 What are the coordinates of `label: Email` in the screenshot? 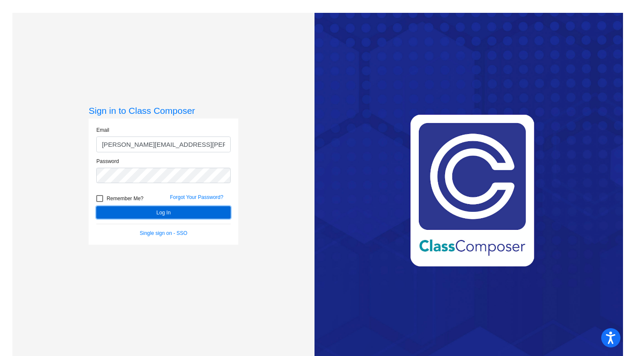 It's located at (103, 130).